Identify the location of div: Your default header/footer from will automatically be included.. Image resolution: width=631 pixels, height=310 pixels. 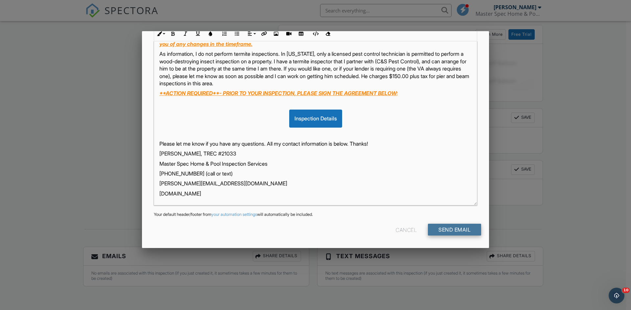
(315, 215).